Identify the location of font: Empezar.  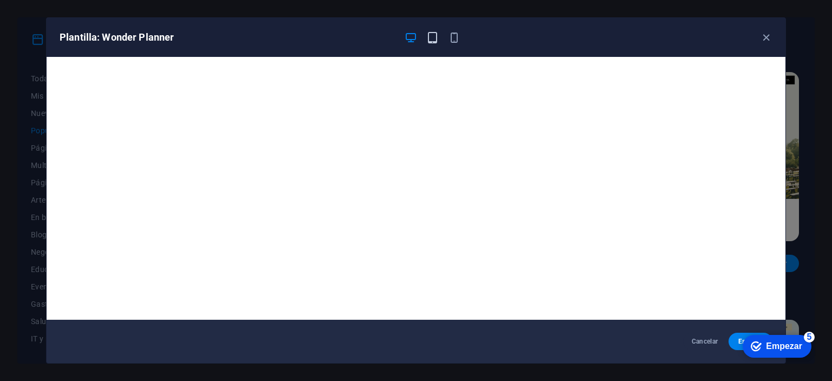
(60, 16).